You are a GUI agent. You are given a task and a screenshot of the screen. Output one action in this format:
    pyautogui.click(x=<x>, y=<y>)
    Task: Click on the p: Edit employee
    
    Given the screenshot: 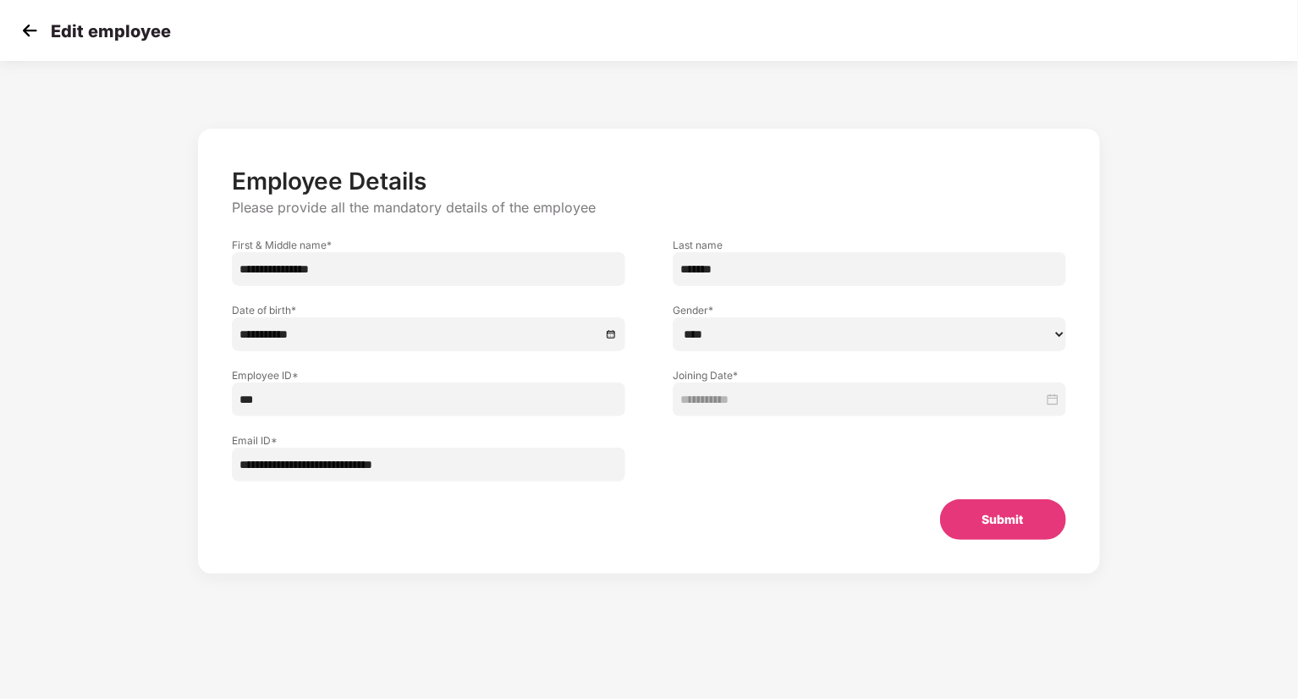 What is the action you would take?
    pyautogui.click(x=111, y=31)
    